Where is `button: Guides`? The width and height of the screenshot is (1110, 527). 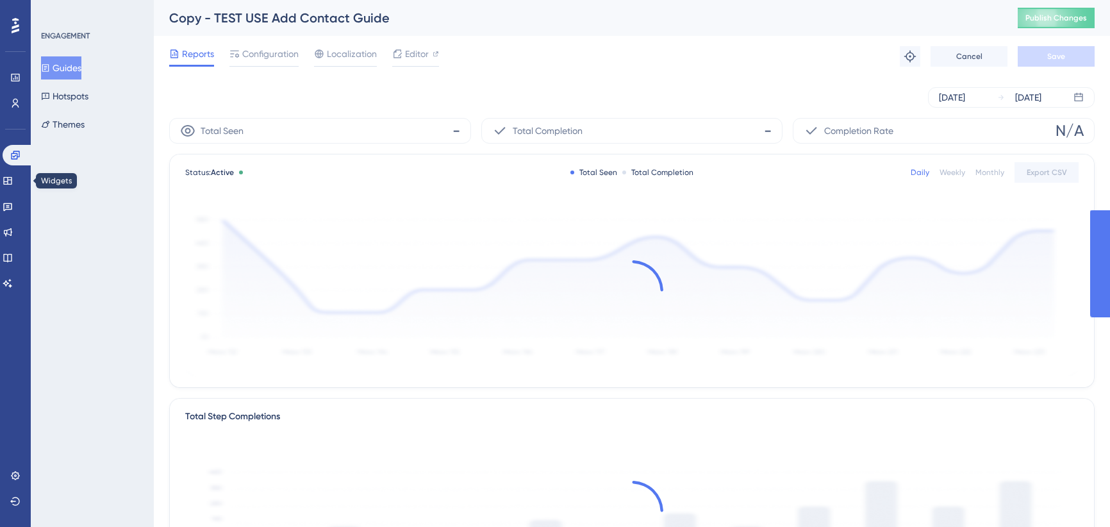 button: Guides is located at coordinates (61, 68).